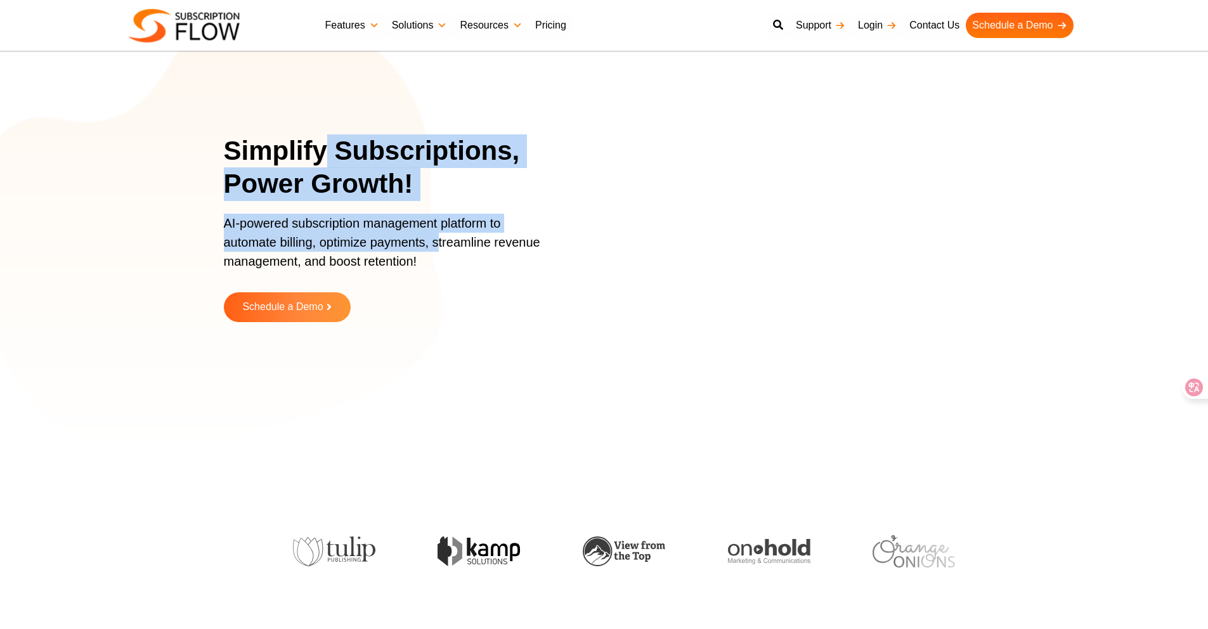 The width and height of the screenshot is (1208, 629). Describe the element at coordinates (282, 307) in the screenshot. I see `span: Schedule a Demo` at that location.